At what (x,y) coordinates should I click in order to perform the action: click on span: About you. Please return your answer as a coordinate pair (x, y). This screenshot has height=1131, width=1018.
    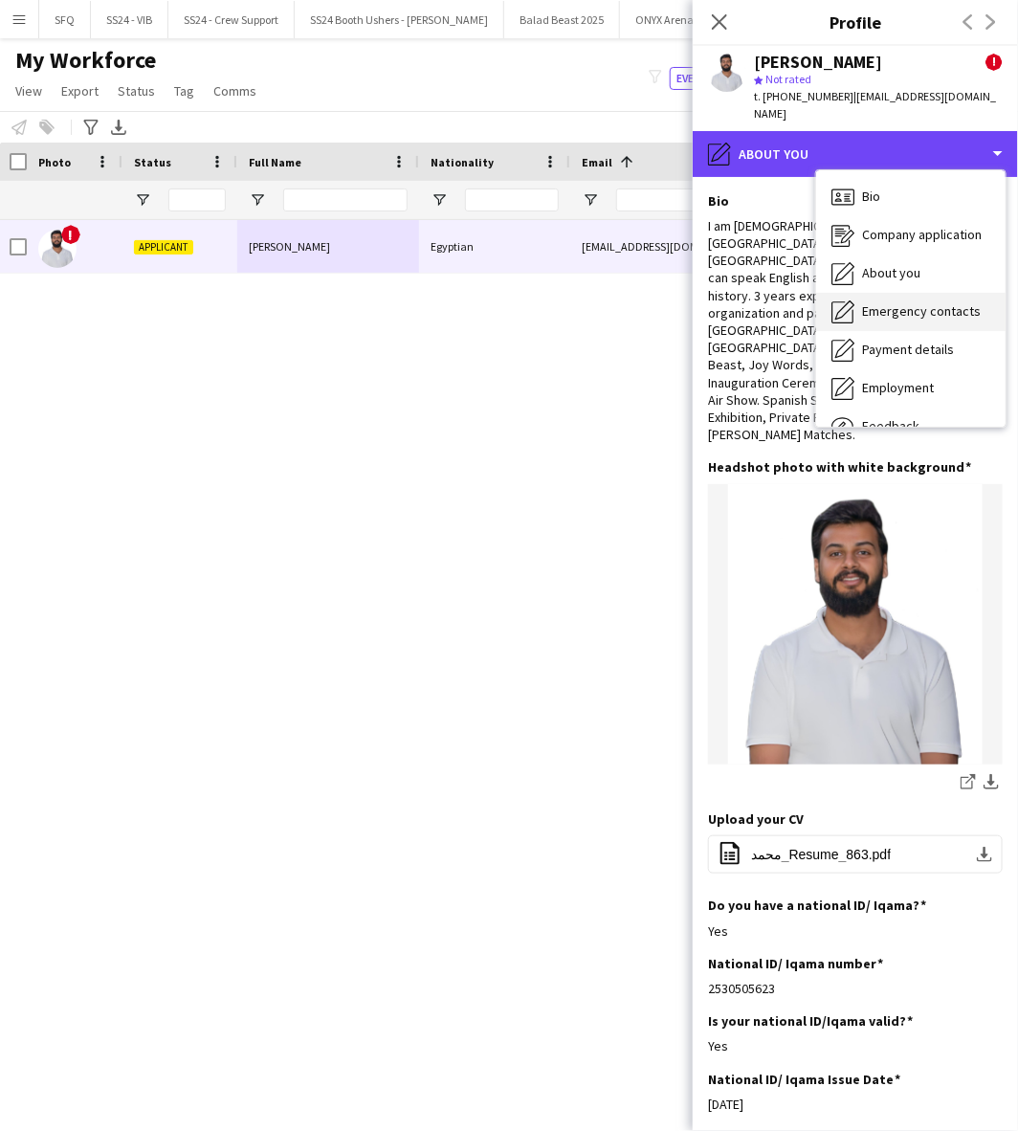
    Looking at the image, I should click on (891, 273).